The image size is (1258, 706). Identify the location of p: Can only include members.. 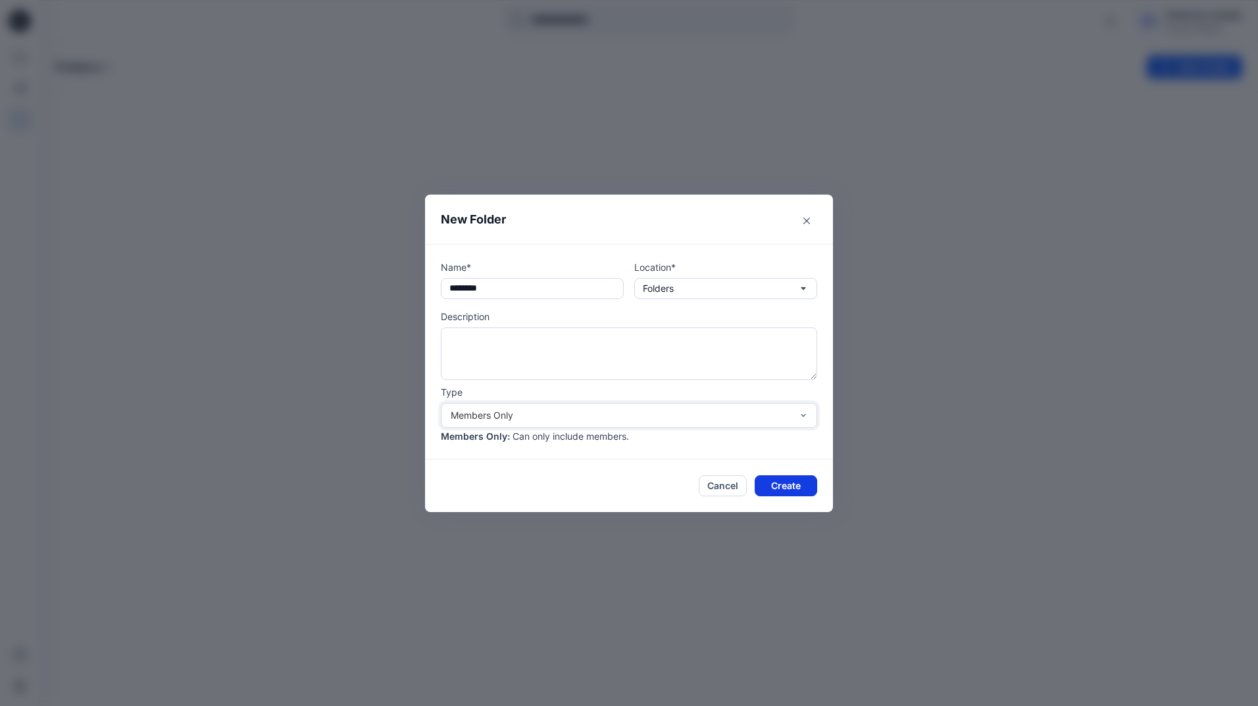
(570, 436).